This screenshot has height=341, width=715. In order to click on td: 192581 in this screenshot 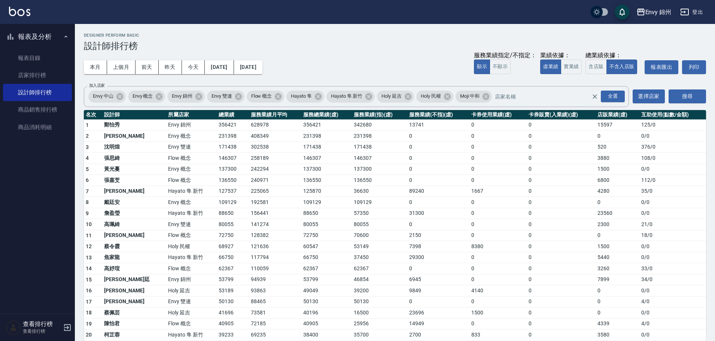, I will do `click(275, 203)`.